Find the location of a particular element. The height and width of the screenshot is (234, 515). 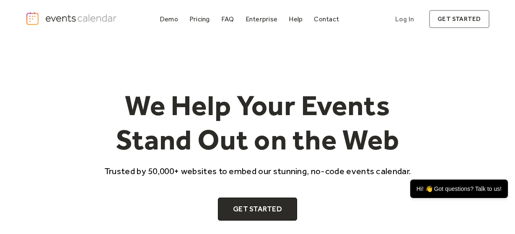

a: Demo is located at coordinates (169, 19).